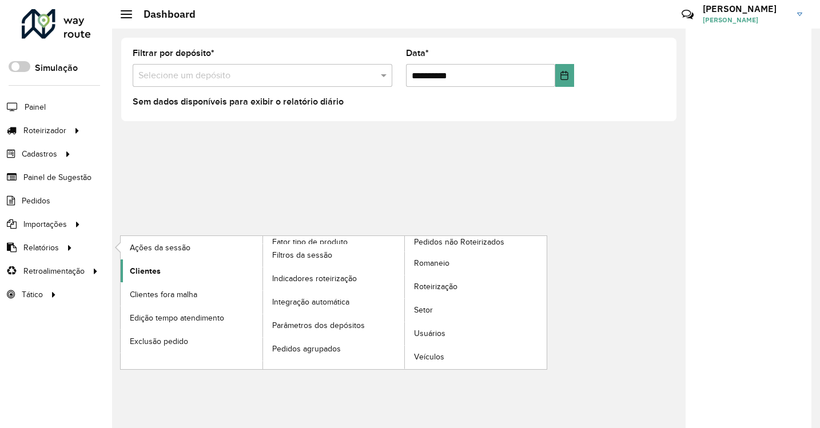 The width and height of the screenshot is (820, 428). What do you see at coordinates (173, 53) in the screenshot?
I see `label: Filtrar por depósito` at bounding box center [173, 53].